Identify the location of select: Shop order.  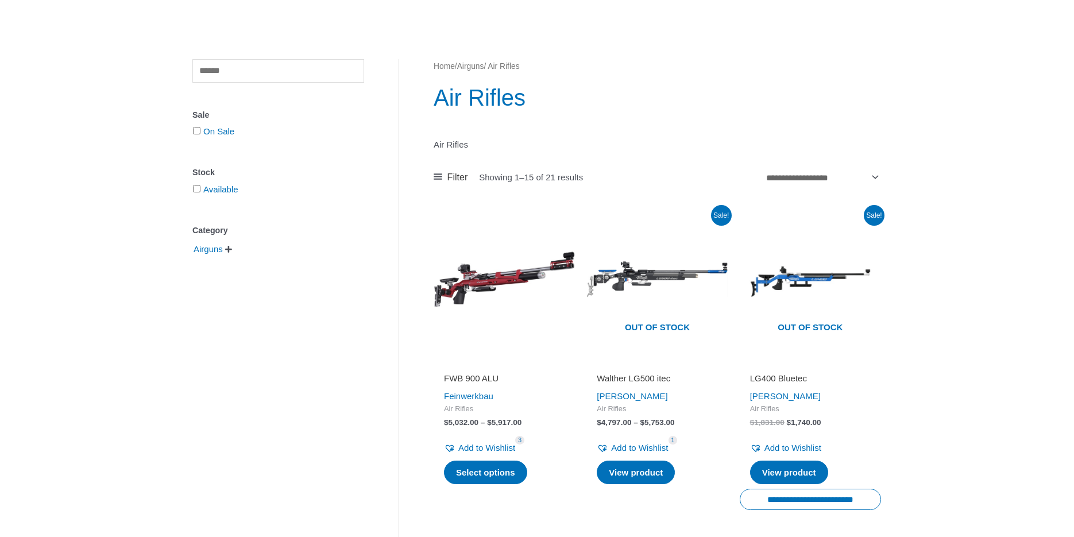
(822, 178).